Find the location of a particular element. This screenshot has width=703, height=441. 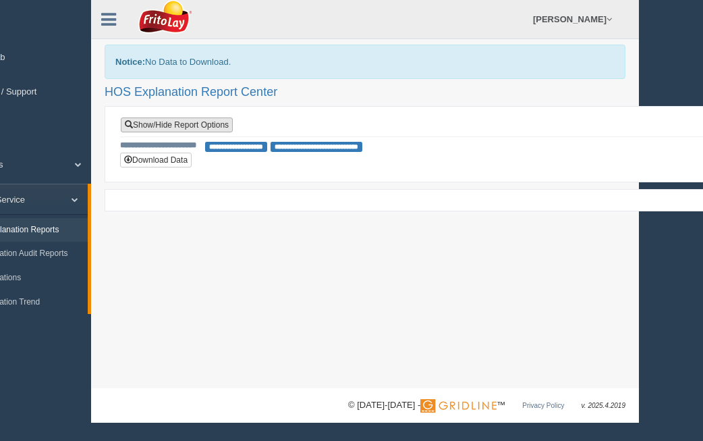

button: Download Data is located at coordinates (156, 160).